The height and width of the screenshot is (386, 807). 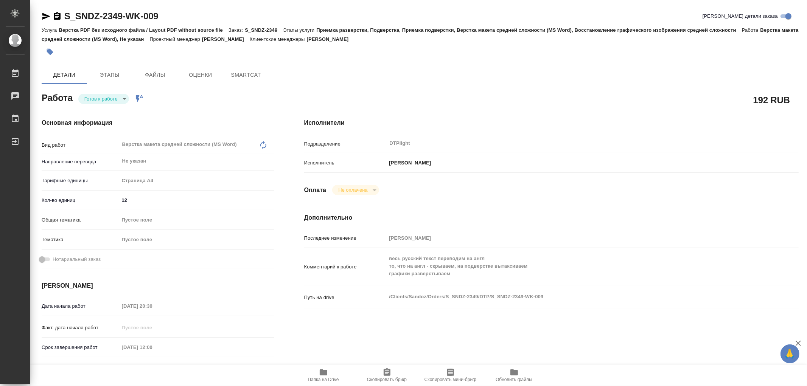 What do you see at coordinates (196, 181) in the screenshot?
I see `div: Страница А4` at bounding box center [196, 181].